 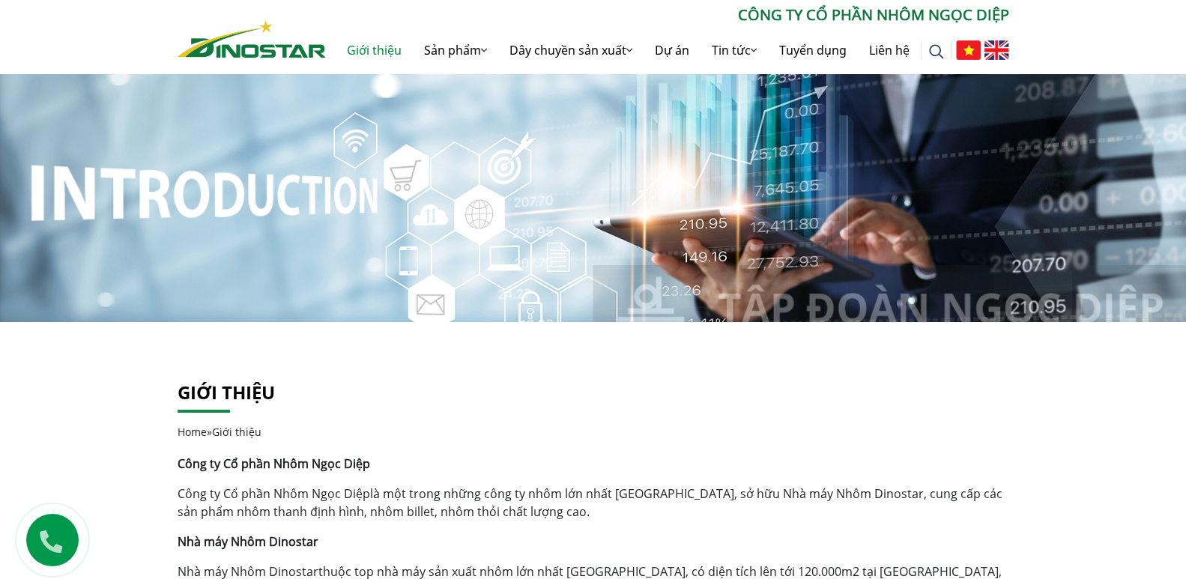 What do you see at coordinates (996, 50) in the screenshot?
I see `img: English` at bounding box center [996, 50].